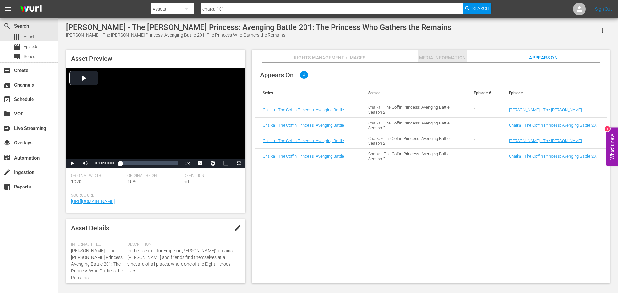 The height and width of the screenshot is (293, 618). Describe the element at coordinates (239, 164) in the screenshot. I see `button: Fullscreen` at that location.